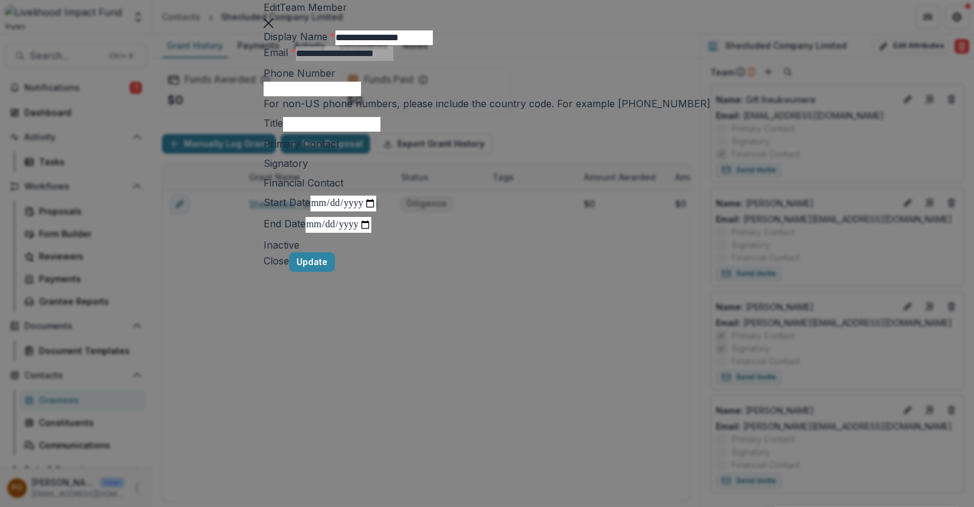 The height and width of the screenshot is (507, 974). Describe the element at coordinates (284, 223) in the screenshot. I see `label: End Date` at that location.